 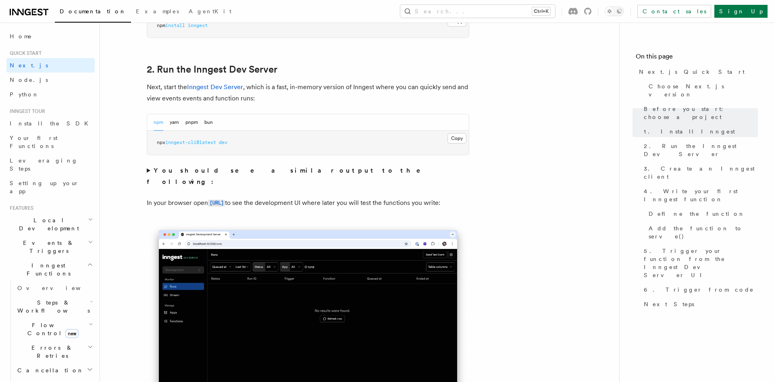 I want to click on span: Home, so click(x=21, y=36).